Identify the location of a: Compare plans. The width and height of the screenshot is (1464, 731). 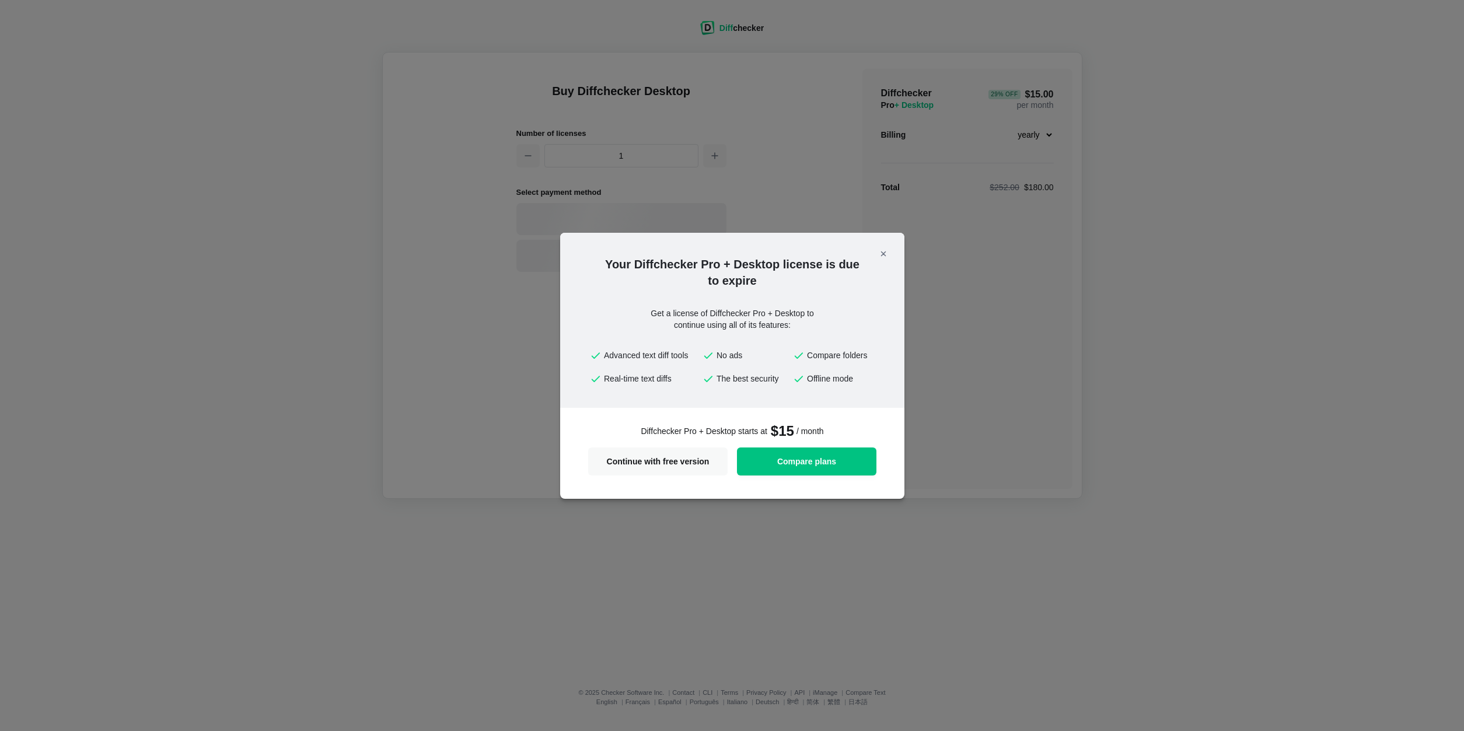
(807, 462).